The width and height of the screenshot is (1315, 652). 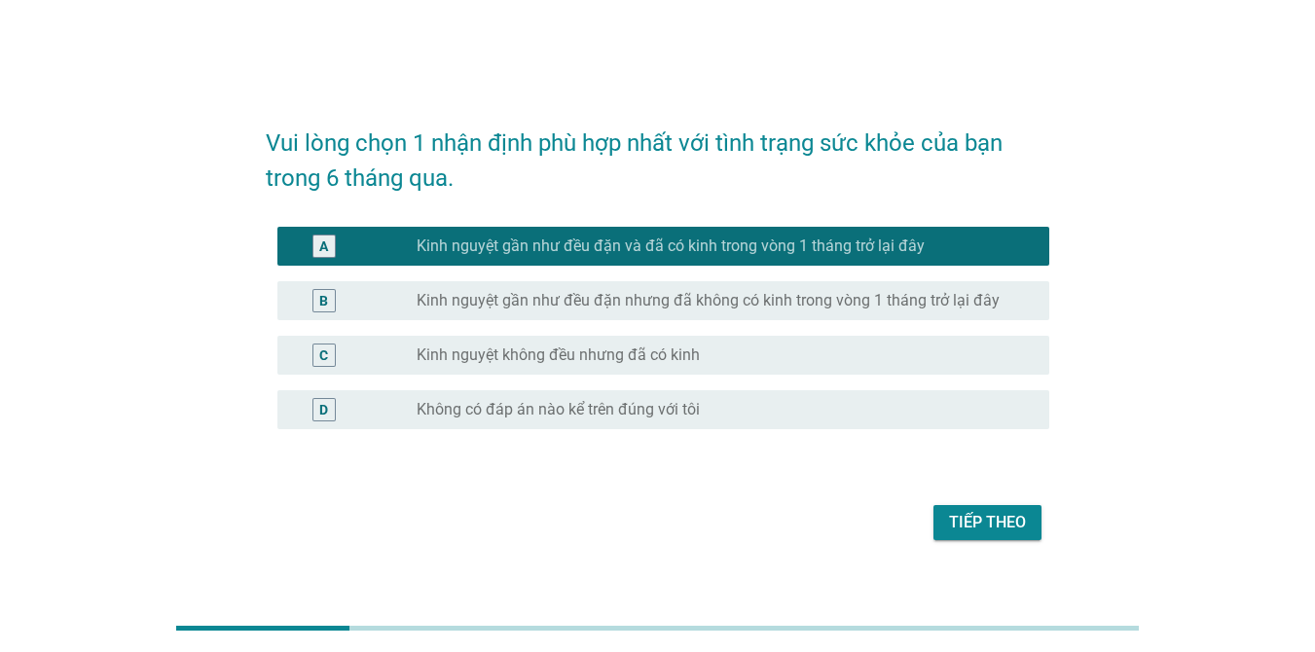 I want to click on div: B, so click(x=323, y=301).